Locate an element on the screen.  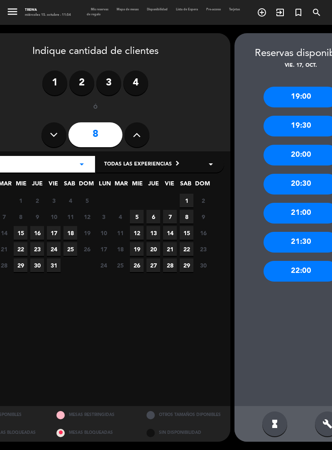
div: MESAS RESTRINGIDAS is located at coordinates (95, 415).